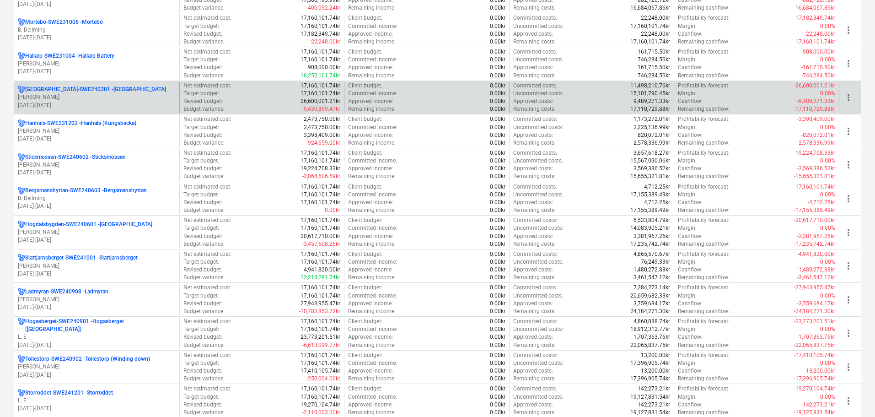  What do you see at coordinates (819, 76) in the screenshot?
I see `p: -746,284.50kr` at bounding box center [819, 76].